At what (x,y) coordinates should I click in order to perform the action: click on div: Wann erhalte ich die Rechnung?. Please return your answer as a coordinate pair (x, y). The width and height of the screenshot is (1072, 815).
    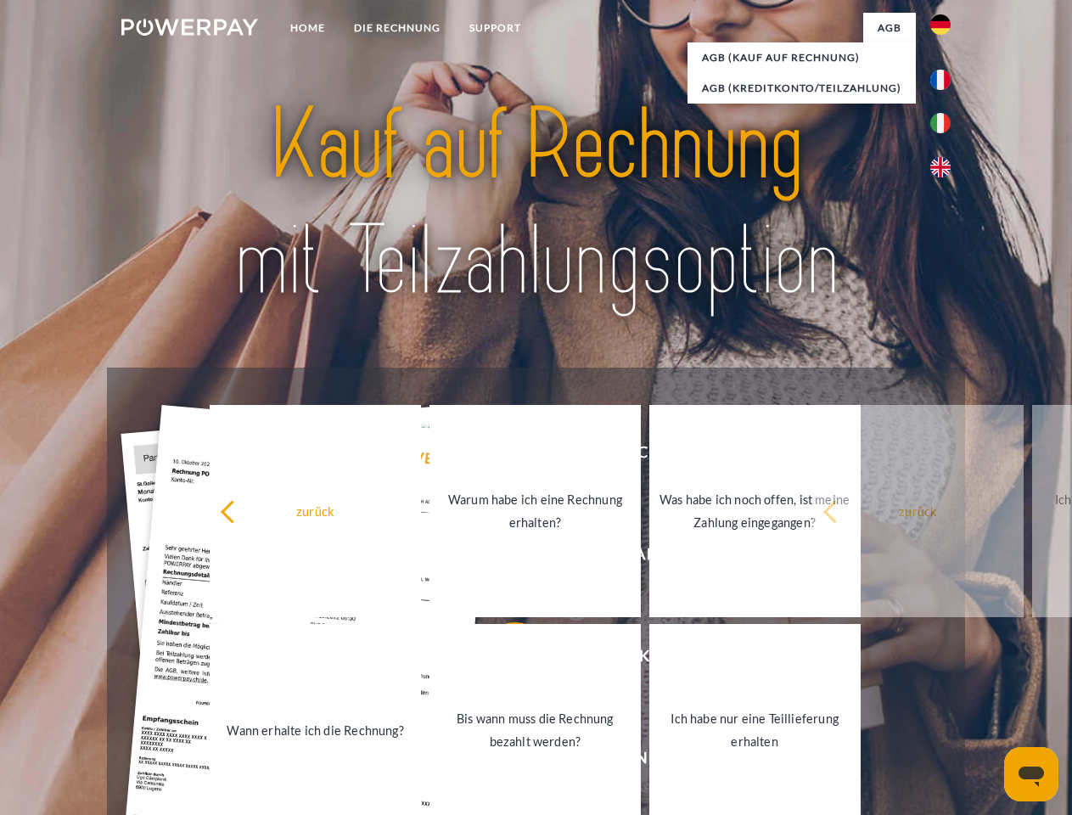
    Looking at the image, I should click on (315, 729).